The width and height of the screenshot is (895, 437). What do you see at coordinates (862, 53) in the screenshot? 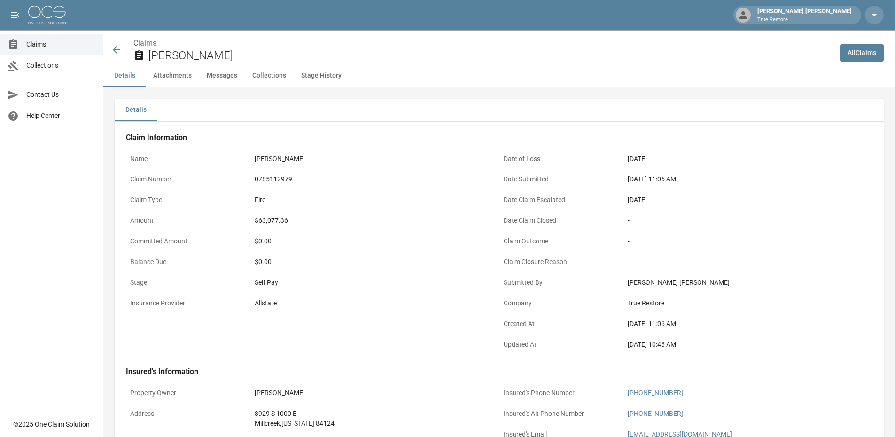
I see `a: AllClaims` at bounding box center [862, 53].